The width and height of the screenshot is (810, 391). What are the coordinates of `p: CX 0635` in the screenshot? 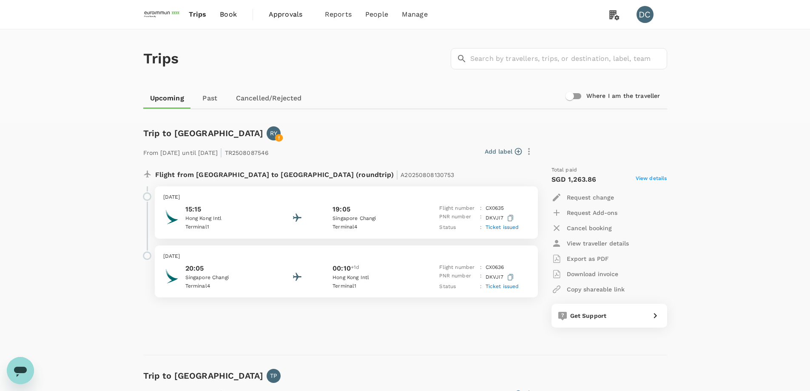 It's located at (495, 208).